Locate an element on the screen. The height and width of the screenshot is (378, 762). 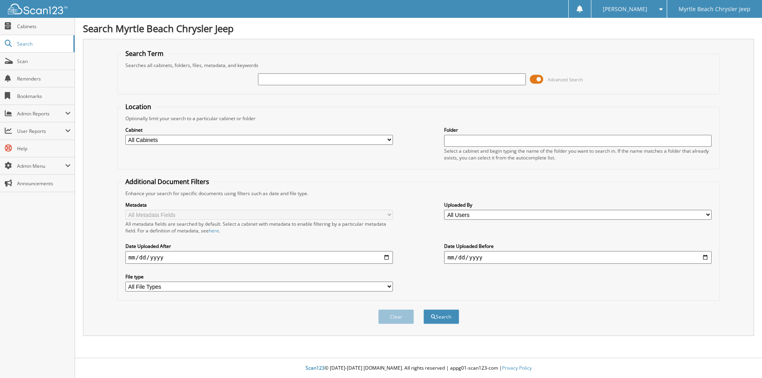
span: Admin Reports is located at coordinates (41, 114).